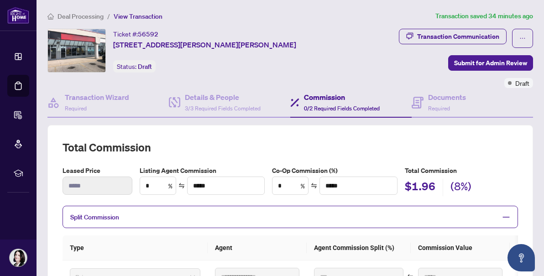 This screenshot has width=544, height=276. I want to click on div: Transaction Communication, so click(459, 37).